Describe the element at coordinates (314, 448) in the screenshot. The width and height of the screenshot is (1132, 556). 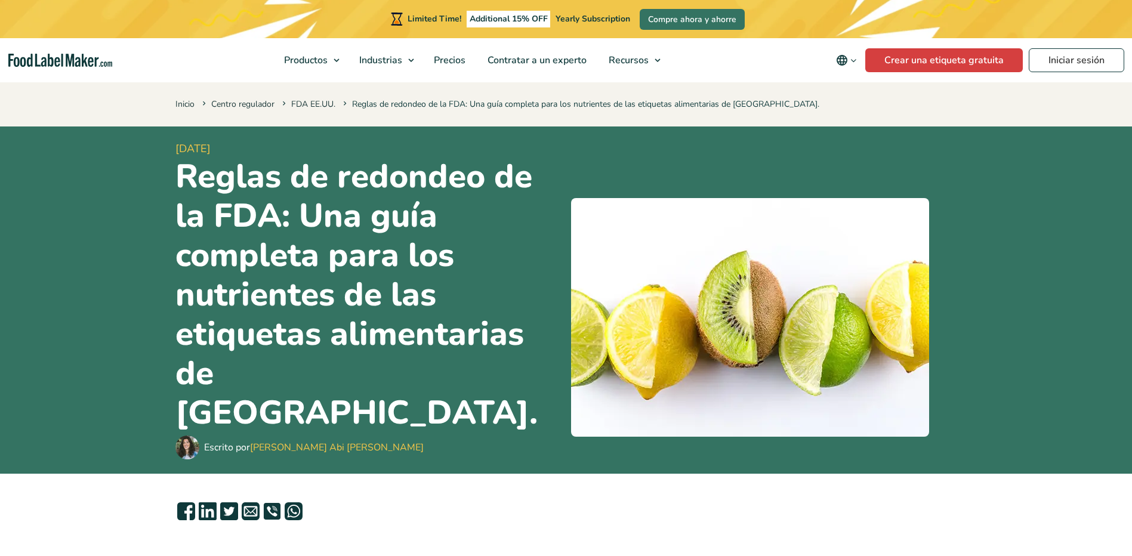
I see `div: Escrito por` at that location.